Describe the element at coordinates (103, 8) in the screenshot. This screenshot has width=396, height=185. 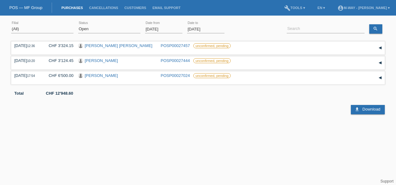
I see `a: Cancellations` at that location.